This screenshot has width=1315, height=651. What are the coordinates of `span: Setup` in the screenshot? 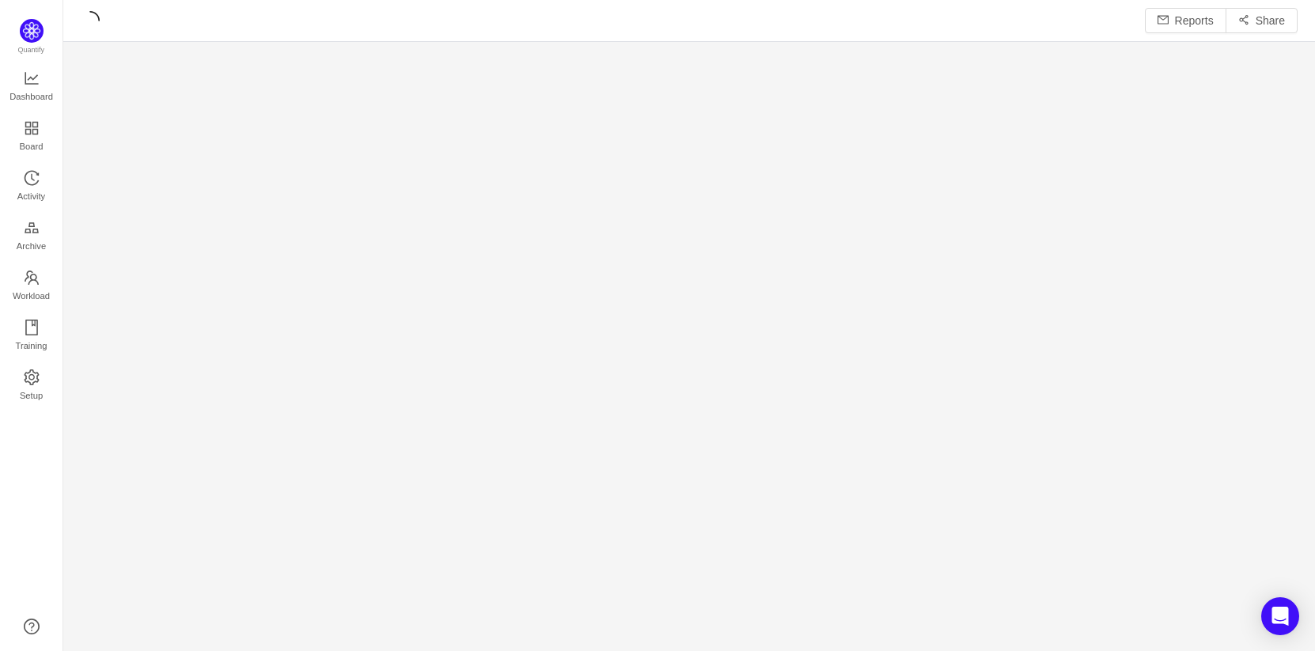 It's located at (31, 396).